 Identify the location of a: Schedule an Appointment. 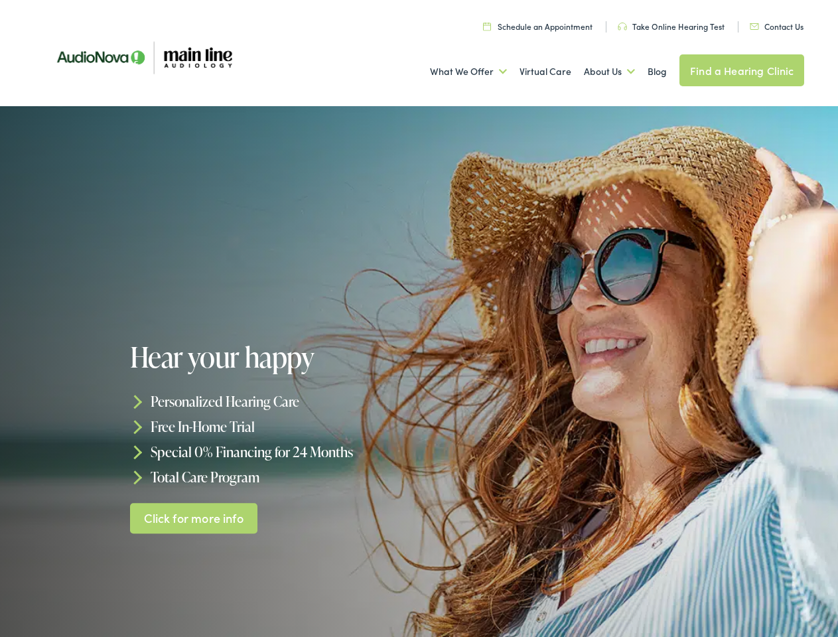
(538, 26).